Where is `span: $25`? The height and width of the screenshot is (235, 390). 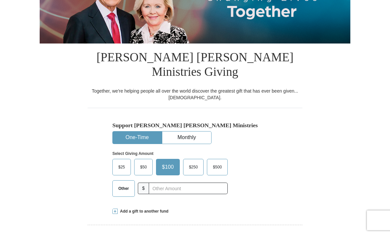
span: $25 is located at coordinates (121, 168).